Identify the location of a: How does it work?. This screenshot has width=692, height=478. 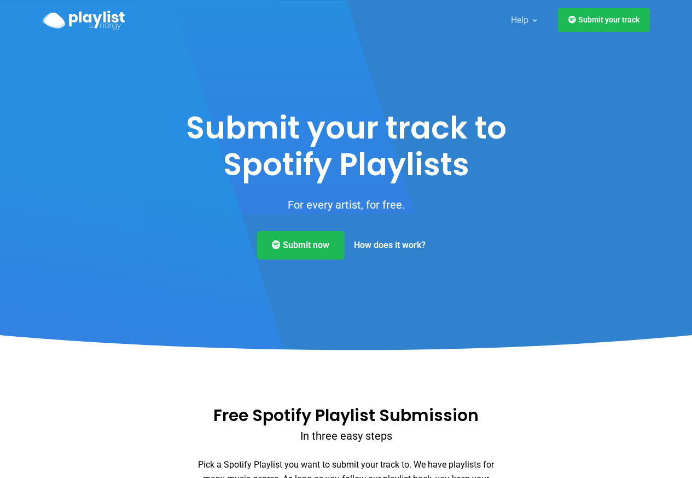
(390, 245).